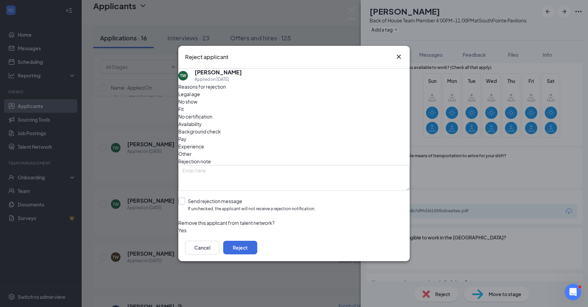 The width and height of the screenshot is (588, 307). I want to click on span: Other, so click(185, 154).